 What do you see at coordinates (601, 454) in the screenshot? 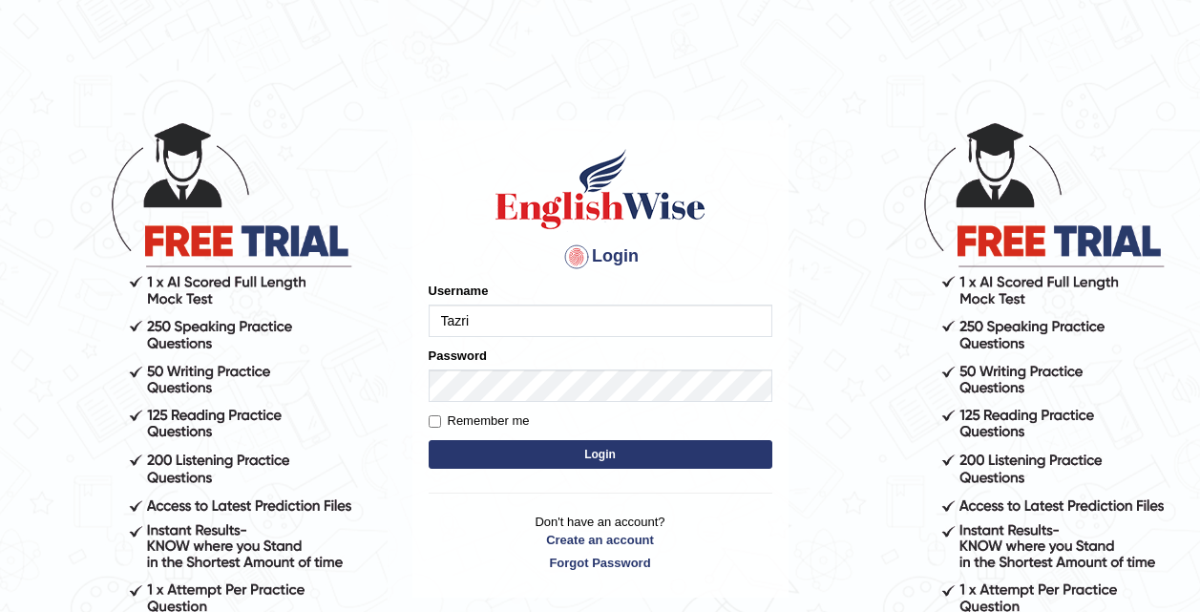
I see `button: Login` at bounding box center [601, 454].